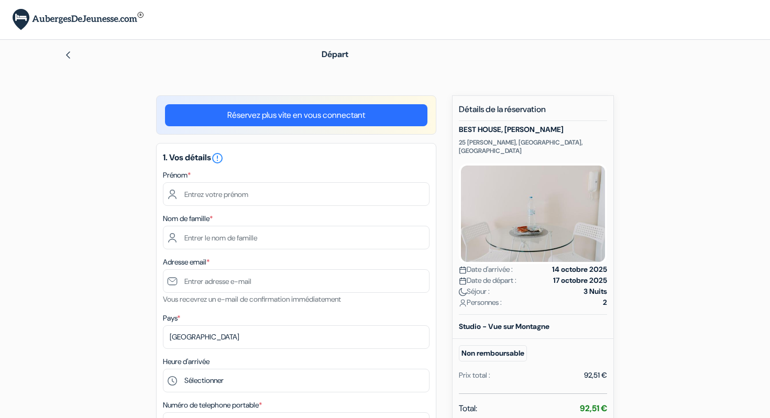 This screenshot has height=418, width=770. Describe the element at coordinates (171, 318) in the screenshot. I see `label: Pays` at that location.